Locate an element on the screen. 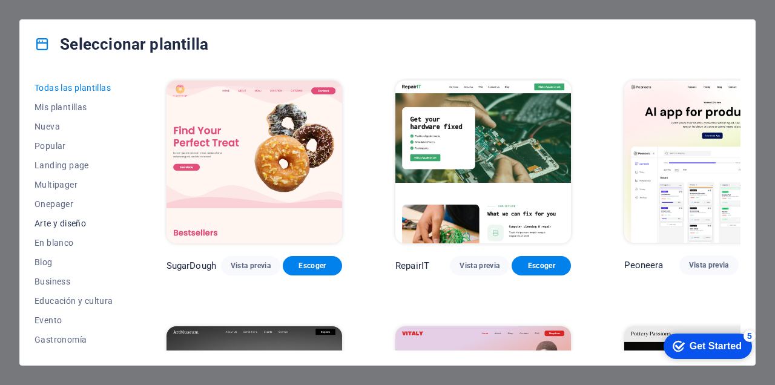 Image resolution: width=775 pixels, height=385 pixels. span: Multipager is located at coordinates (74, 185).